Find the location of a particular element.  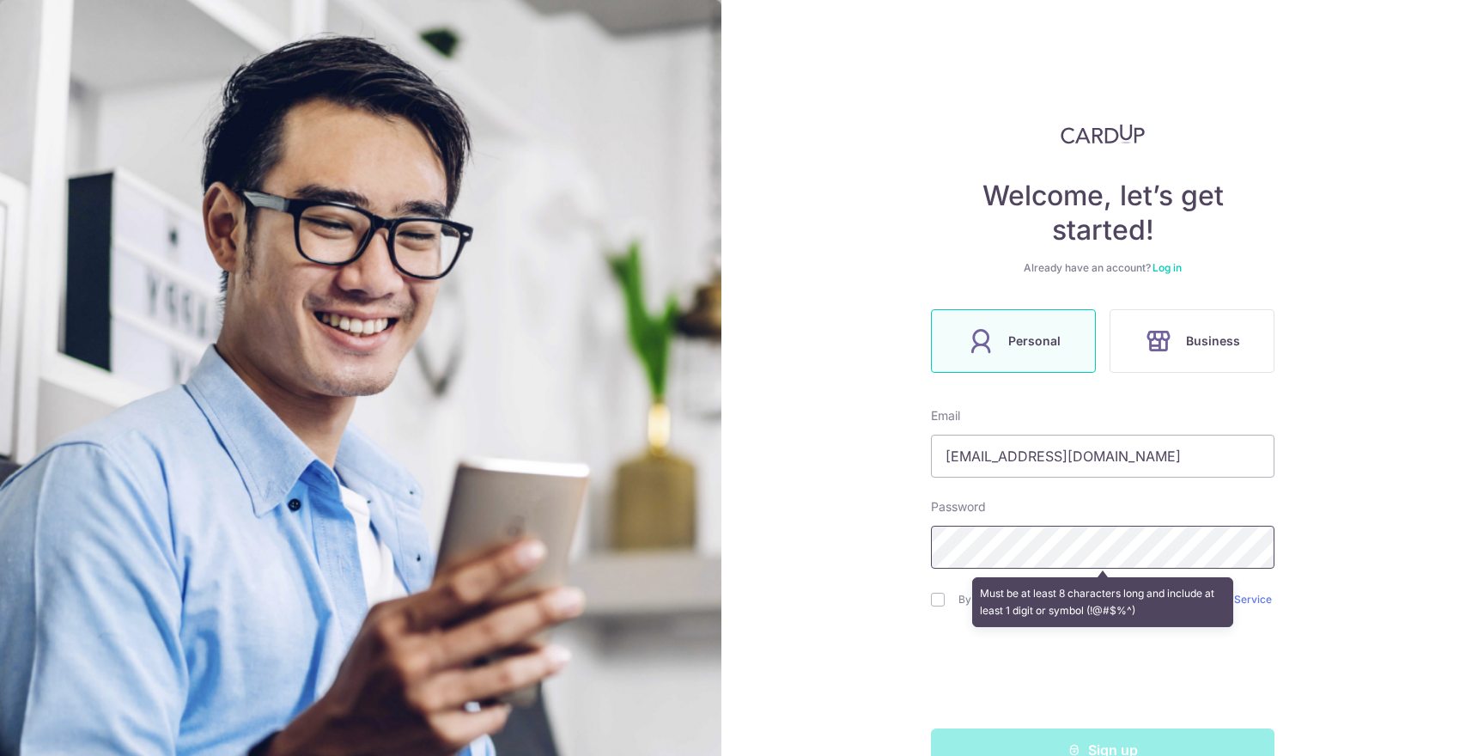

label: Email is located at coordinates (946, 416).